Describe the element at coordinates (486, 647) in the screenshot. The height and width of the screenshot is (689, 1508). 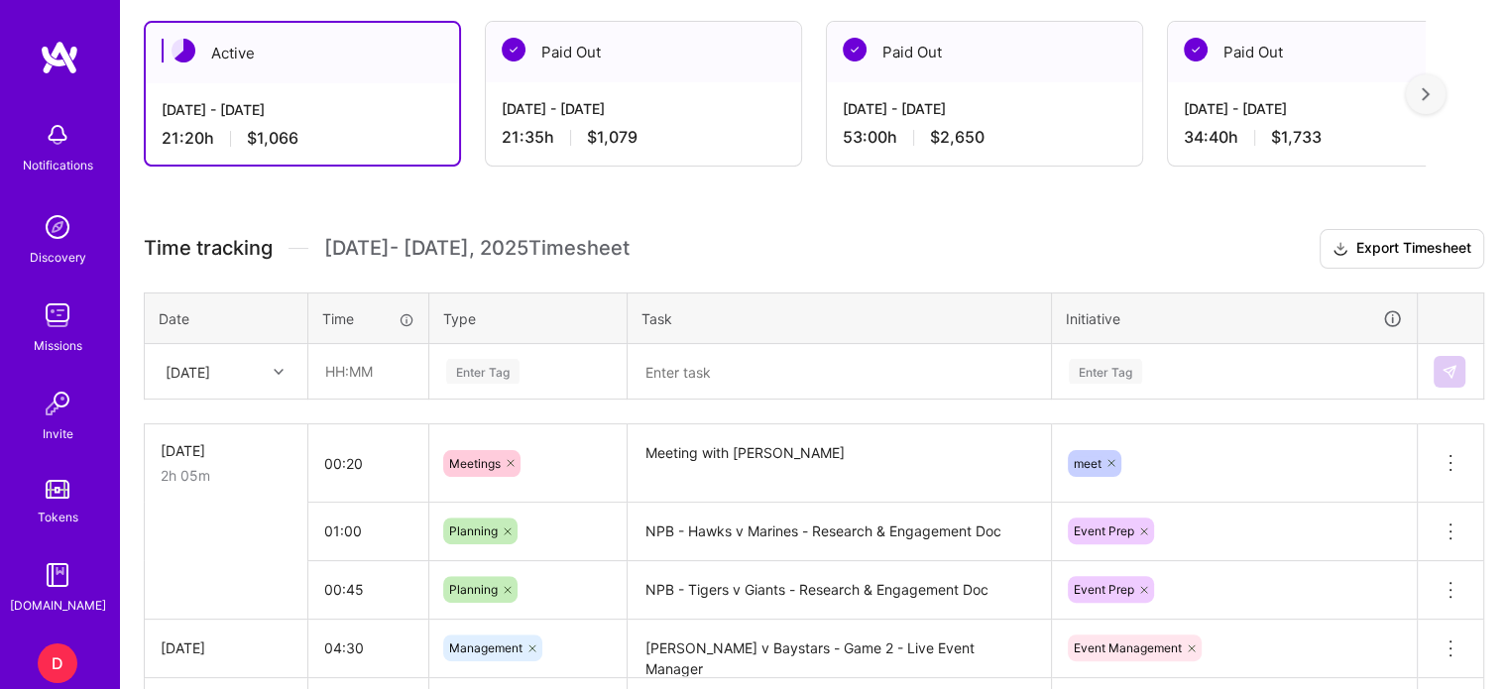
I see `span: Management` at that location.